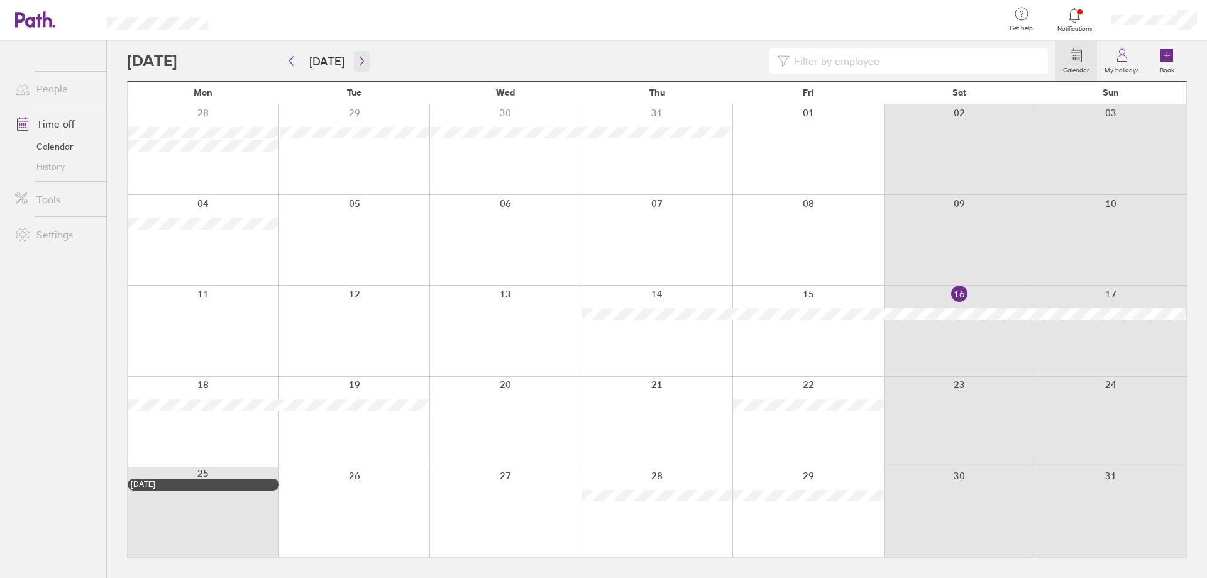  What do you see at coordinates (1111, 92) in the screenshot?
I see `span: Sun` at bounding box center [1111, 92].